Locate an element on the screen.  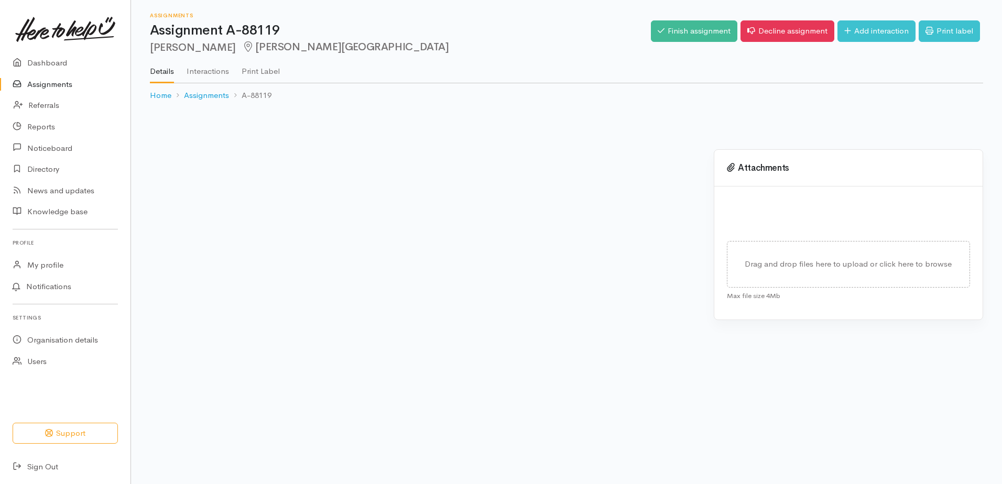
a: Add interaction is located at coordinates (876, 31).